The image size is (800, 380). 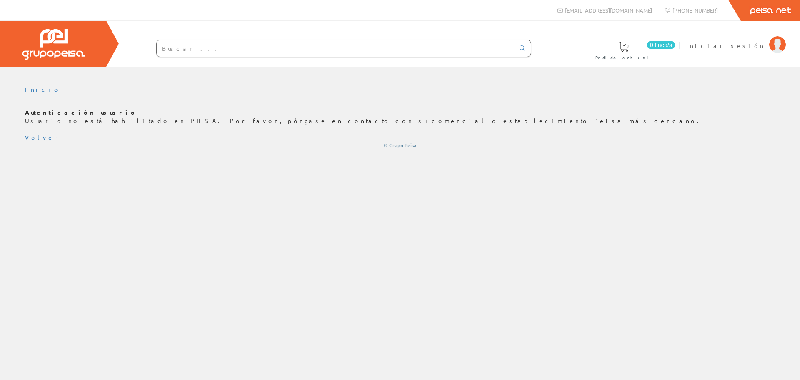 I want to click on input: Buscar ..., so click(x=335, y=48).